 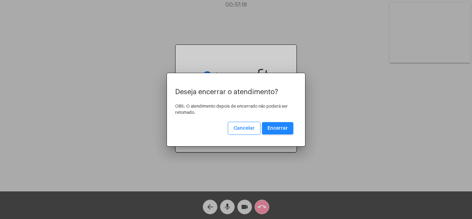 I want to click on span: Cancelar, so click(x=244, y=128).